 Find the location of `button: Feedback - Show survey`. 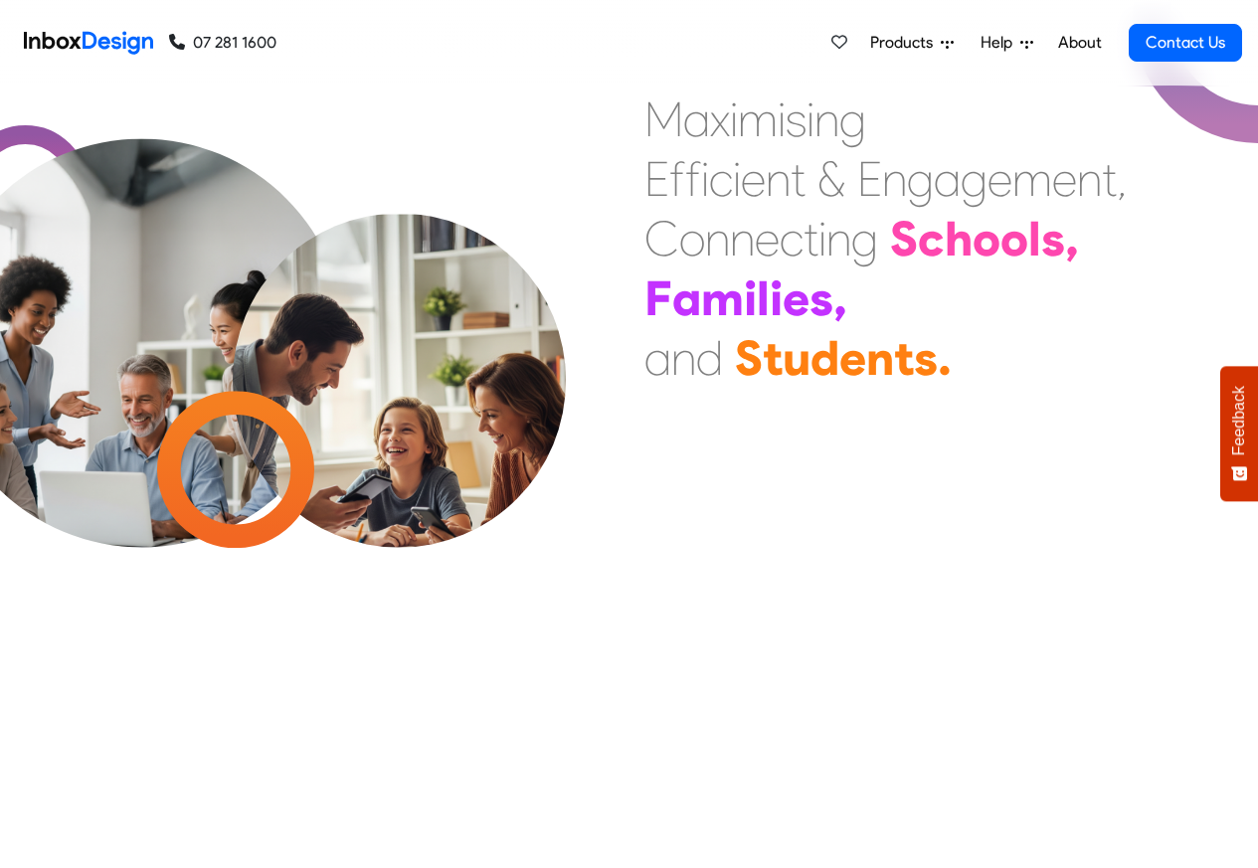

button: Feedback - Show survey is located at coordinates (1239, 434).